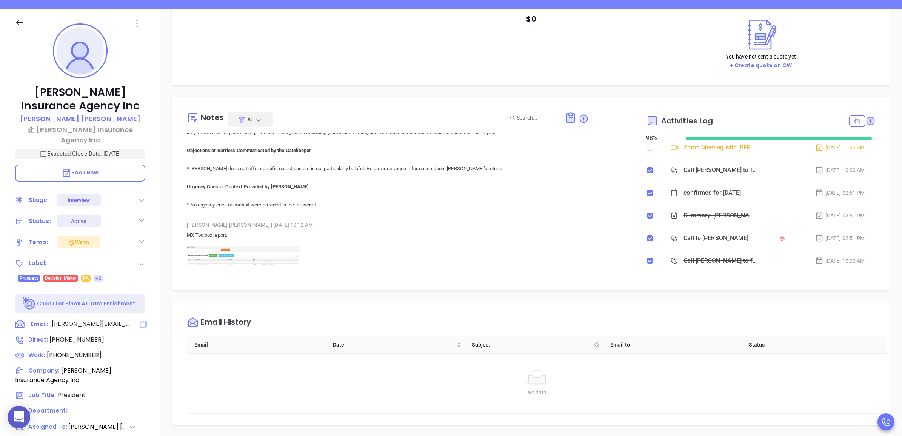 The width and height of the screenshot is (902, 436). Describe the element at coordinates (256, 344) in the screenshot. I see `th: Email` at that location.